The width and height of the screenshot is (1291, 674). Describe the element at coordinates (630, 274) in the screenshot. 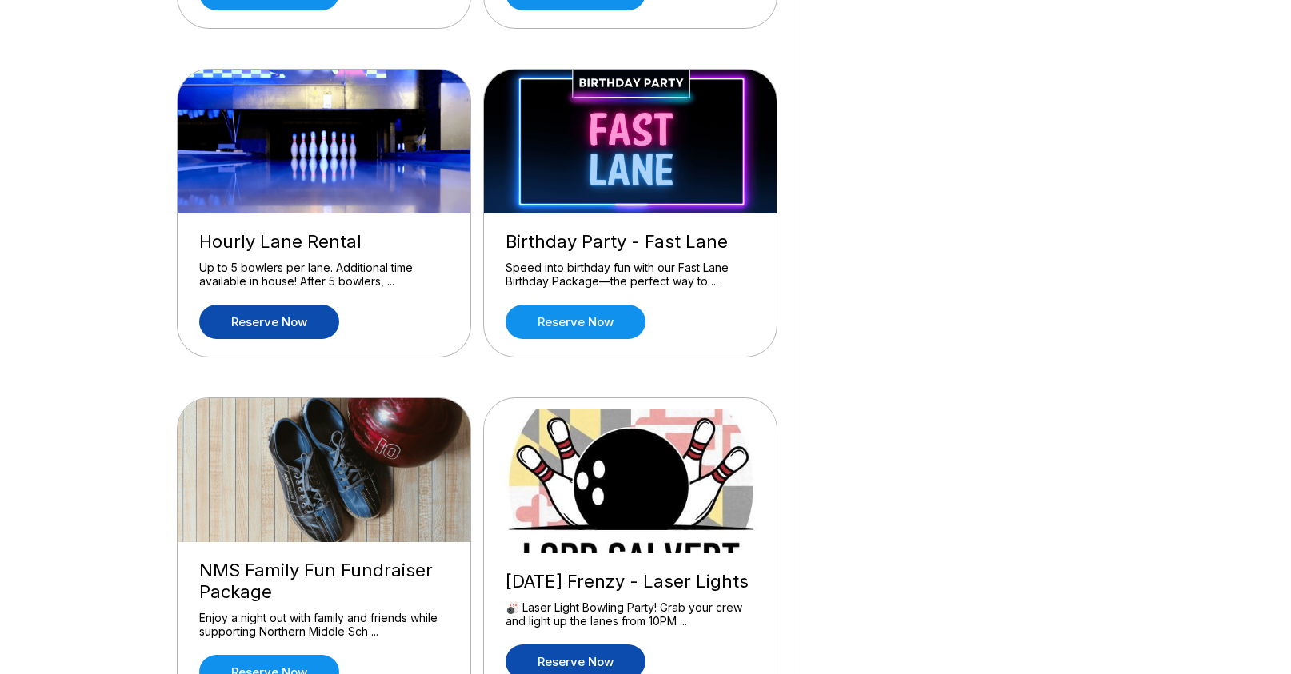

I see `div: Speed into birthday fun with our Fast Lane Birthday Package—the perfect way to ...` at that location.